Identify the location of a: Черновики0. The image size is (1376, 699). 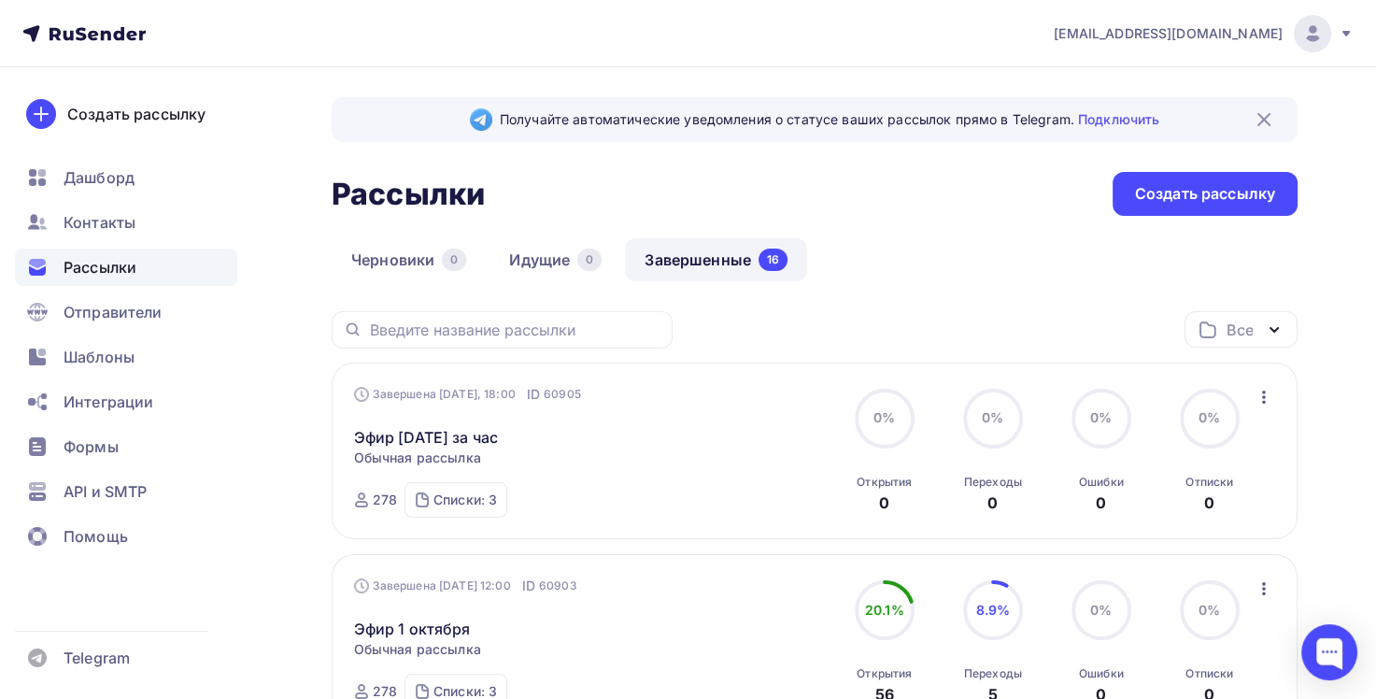
(408, 260).